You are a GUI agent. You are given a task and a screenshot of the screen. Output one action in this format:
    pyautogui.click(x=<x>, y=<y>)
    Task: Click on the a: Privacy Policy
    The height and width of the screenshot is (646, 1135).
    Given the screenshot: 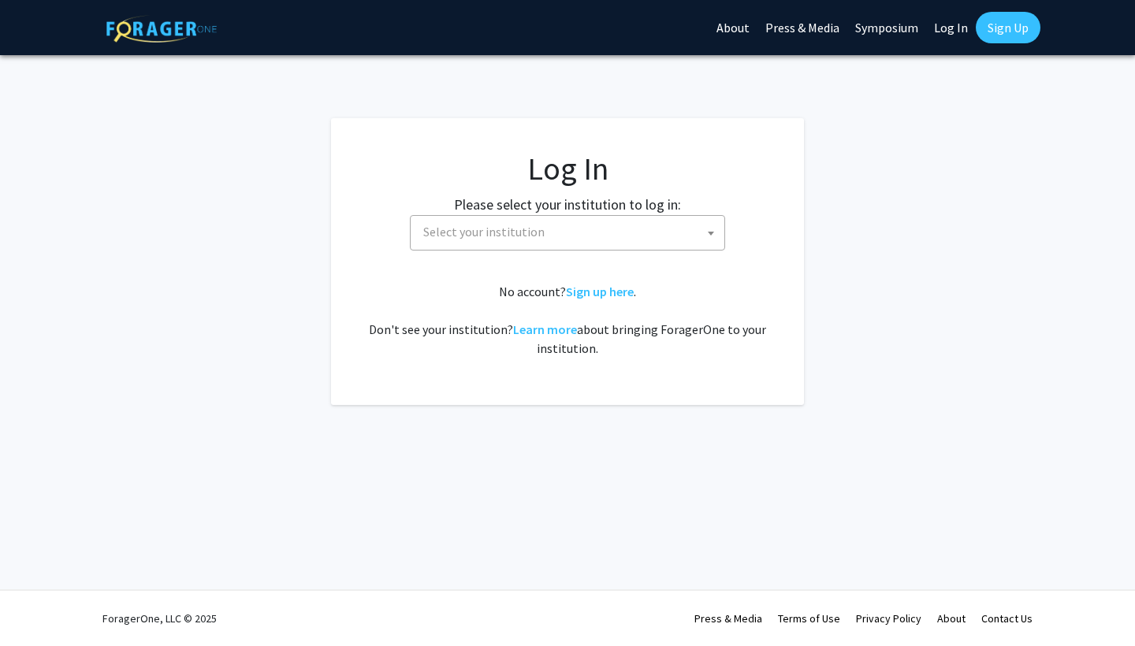 What is the action you would take?
    pyautogui.click(x=889, y=619)
    